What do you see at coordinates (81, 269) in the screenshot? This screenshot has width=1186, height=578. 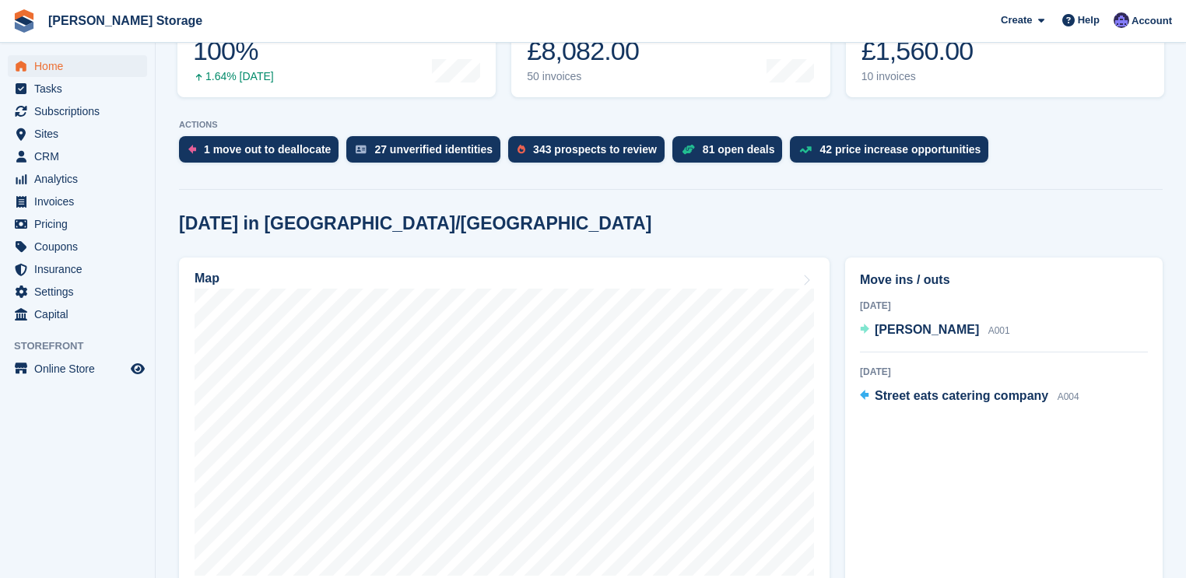 I see `span: Insurance` at bounding box center [81, 269].